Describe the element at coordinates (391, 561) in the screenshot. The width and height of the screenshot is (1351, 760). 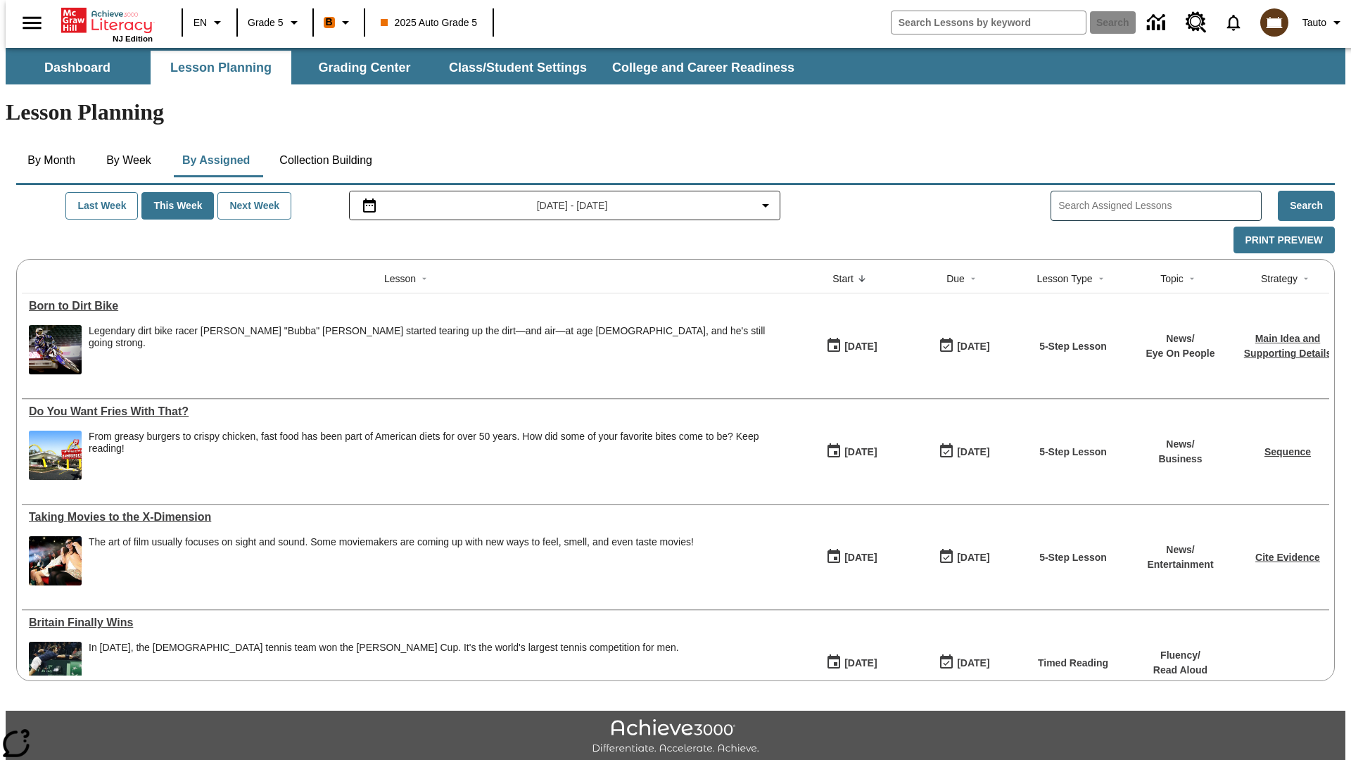
I see `span: The art of film usually focuses on sight and sound. Some moviemakers are coming up with new ways ...` at that location.